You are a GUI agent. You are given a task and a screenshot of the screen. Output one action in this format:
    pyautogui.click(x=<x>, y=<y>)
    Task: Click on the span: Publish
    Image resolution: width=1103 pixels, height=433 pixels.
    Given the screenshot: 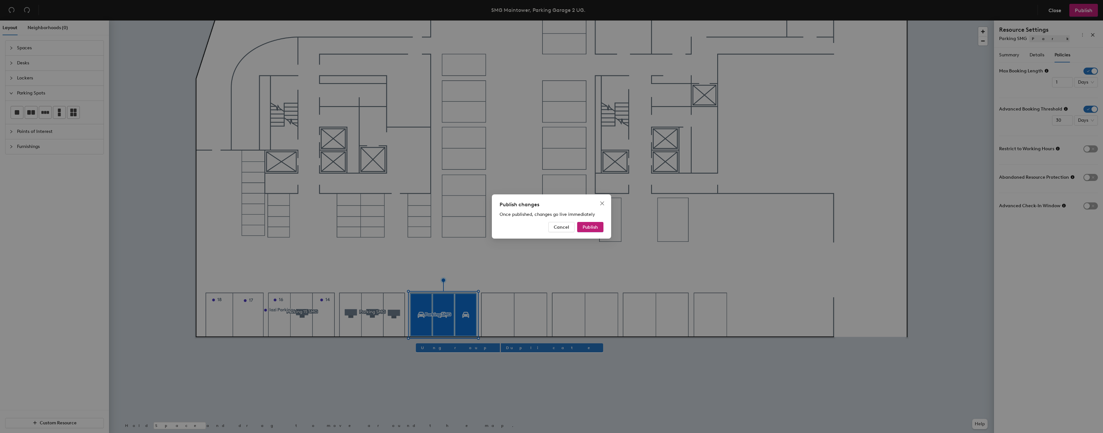 What is the action you would take?
    pyautogui.click(x=590, y=227)
    